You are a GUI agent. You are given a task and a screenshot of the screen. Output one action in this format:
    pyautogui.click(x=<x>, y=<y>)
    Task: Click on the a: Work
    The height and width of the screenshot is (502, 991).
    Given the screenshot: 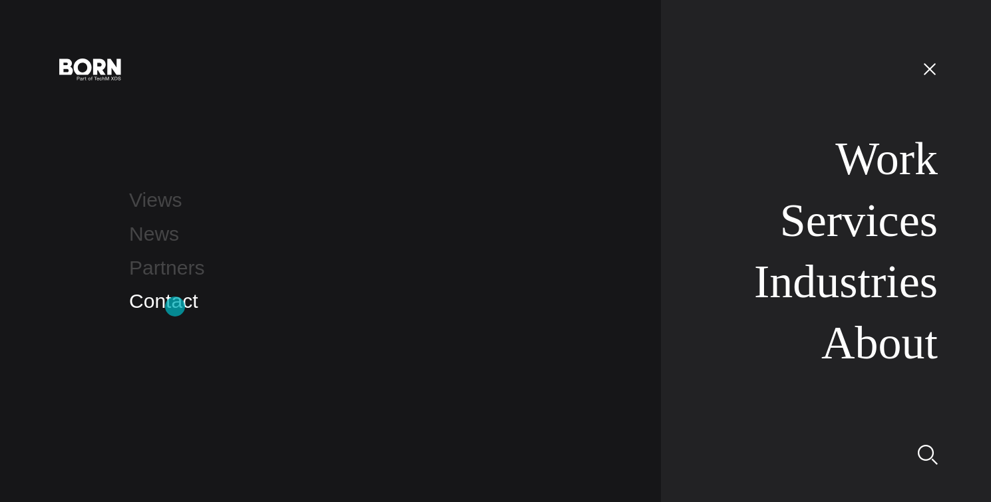 What is the action you would take?
    pyautogui.click(x=886, y=158)
    